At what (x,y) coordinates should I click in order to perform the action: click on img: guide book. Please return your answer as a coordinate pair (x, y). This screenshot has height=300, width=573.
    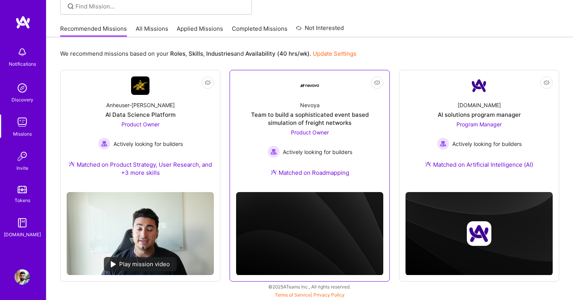
    Looking at the image, I should click on (22, 222).